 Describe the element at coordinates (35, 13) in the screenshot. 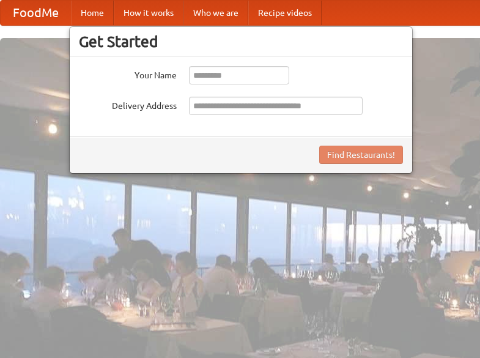

I see `a: FoodMe` at that location.